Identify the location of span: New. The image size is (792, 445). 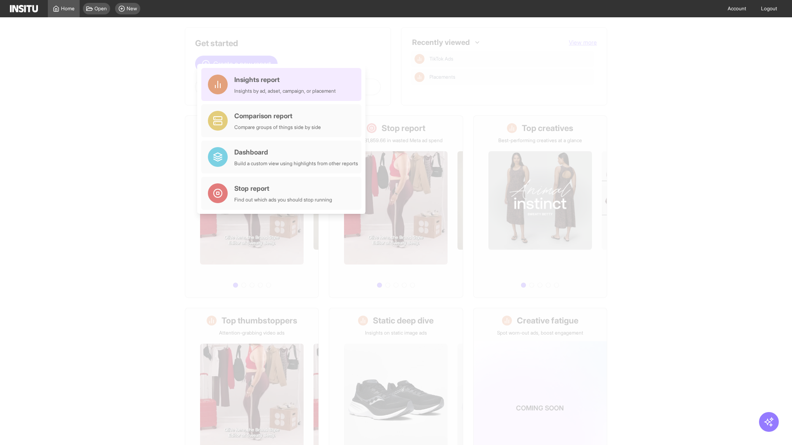
(132, 9).